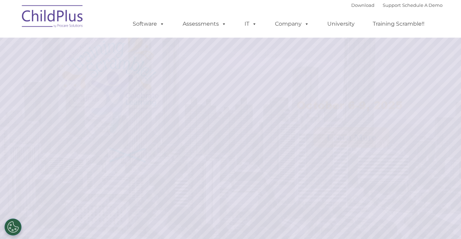 This screenshot has width=461, height=239. I want to click on a: Schedule A Demo, so click(422, 5).